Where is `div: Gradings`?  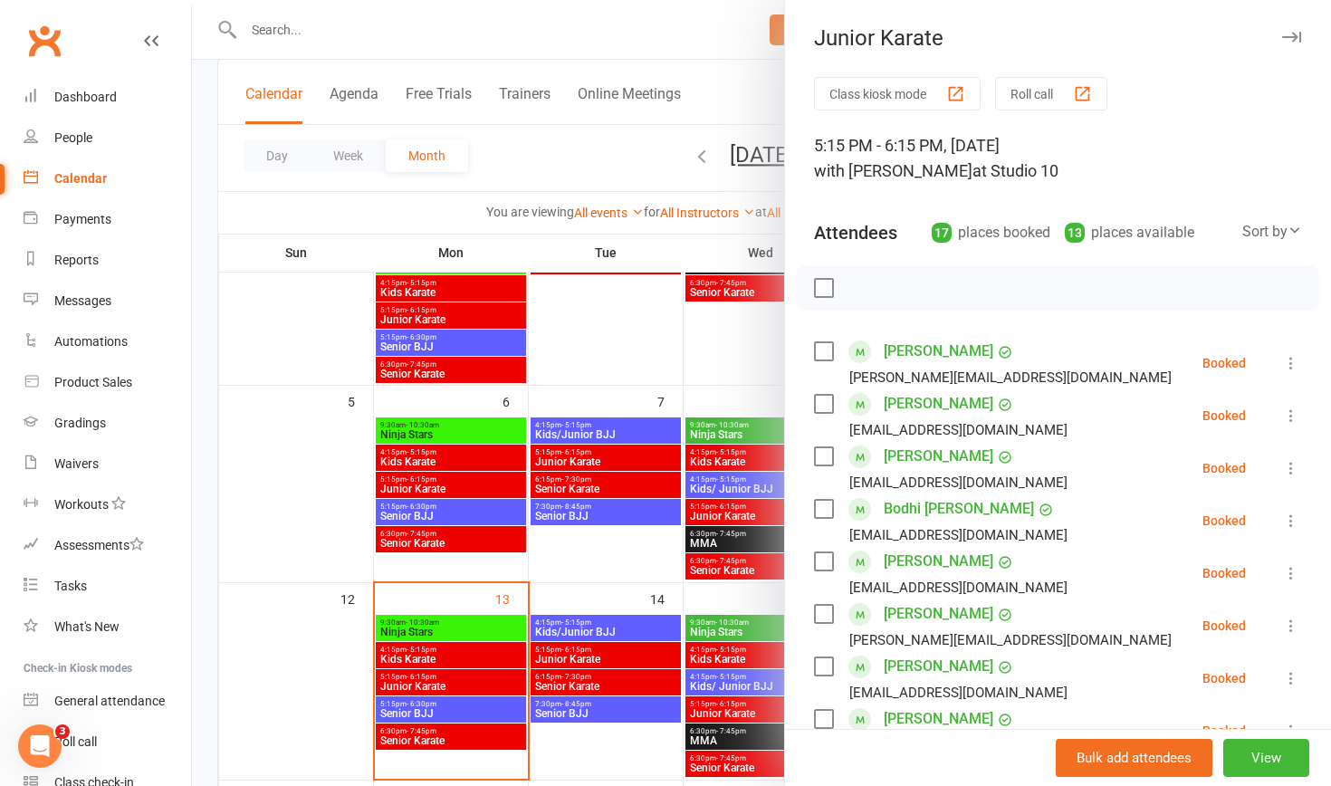
div: Gradings is located at coordinates (80, 423).